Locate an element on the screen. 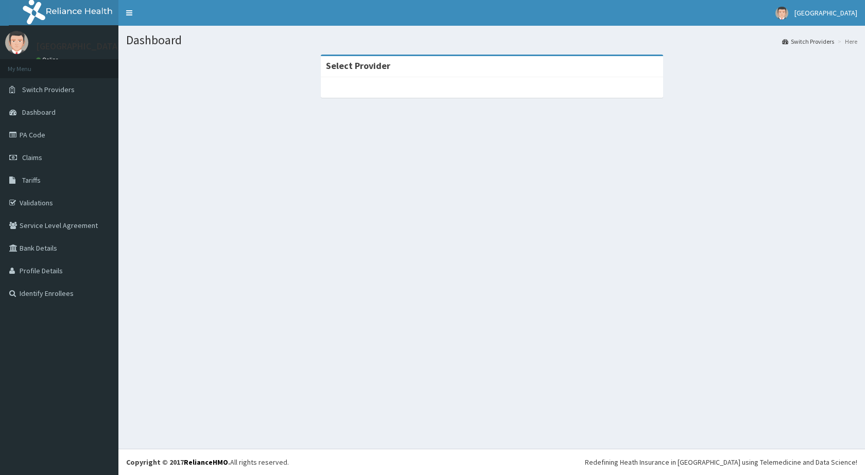 The width and height of the screenshot is (865, 475). strong: Select Provider is located at coordinates (358, 65).